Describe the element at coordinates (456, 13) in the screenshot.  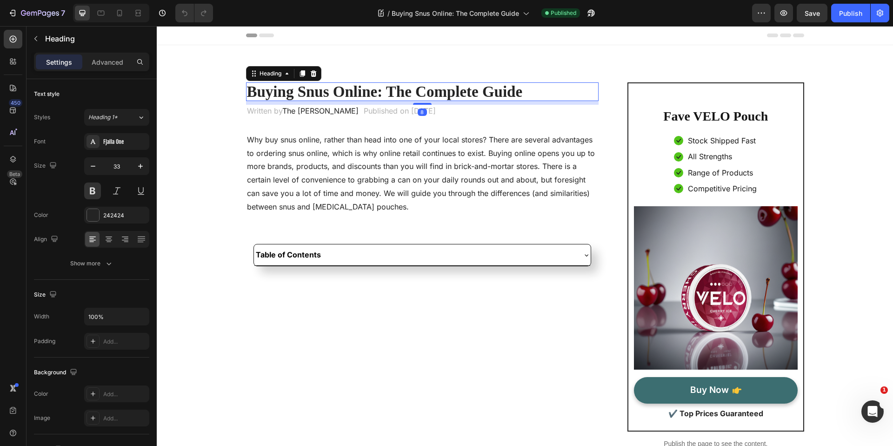
I see `span: Buying Snus Online: The Complete Guide` at that location.